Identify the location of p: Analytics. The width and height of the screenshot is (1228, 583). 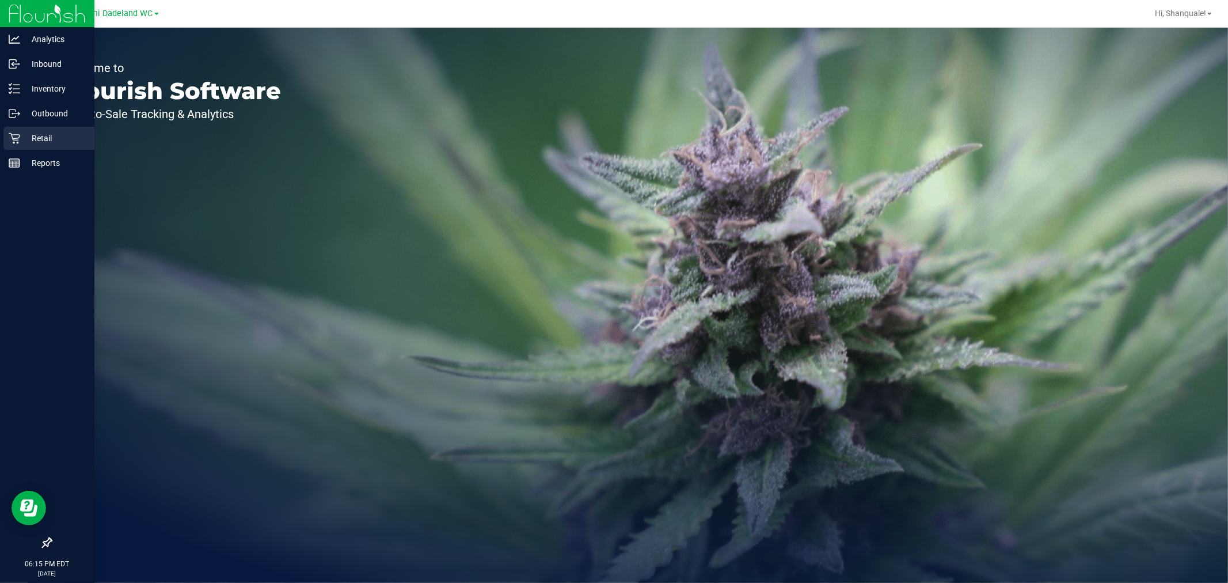
(55, 39).